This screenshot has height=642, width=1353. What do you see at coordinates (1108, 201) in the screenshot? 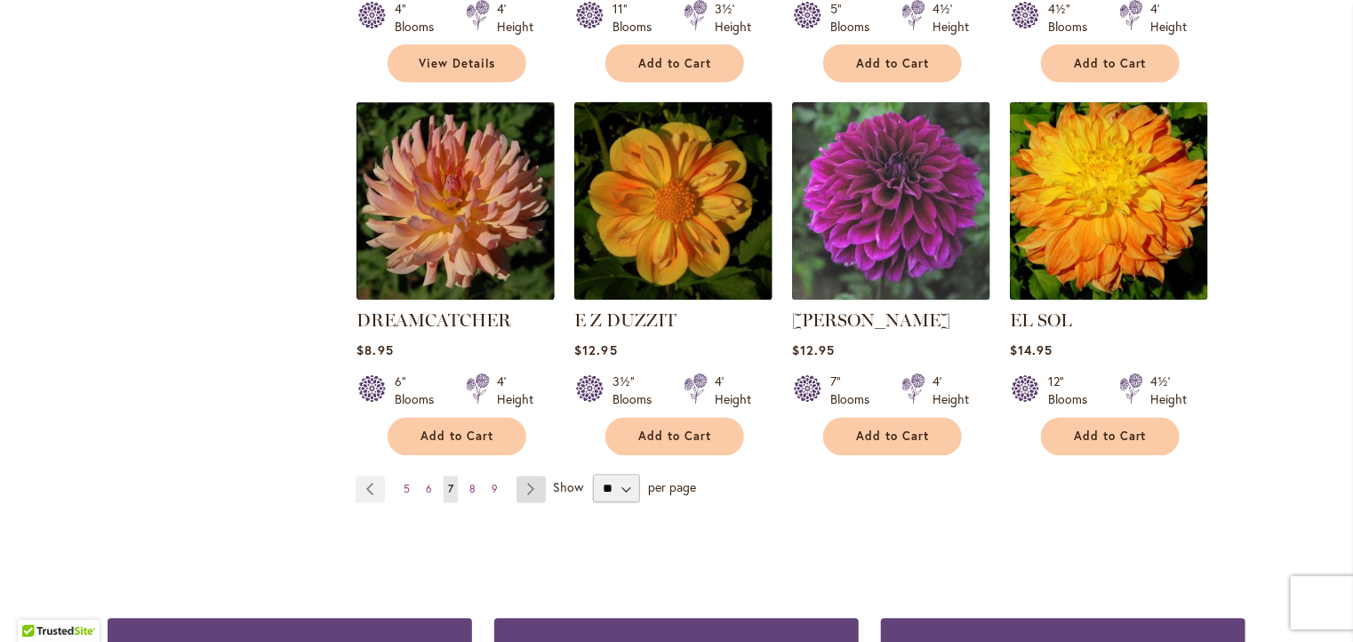
I see `img: EL SOL` at bounding box center [1108, 201].